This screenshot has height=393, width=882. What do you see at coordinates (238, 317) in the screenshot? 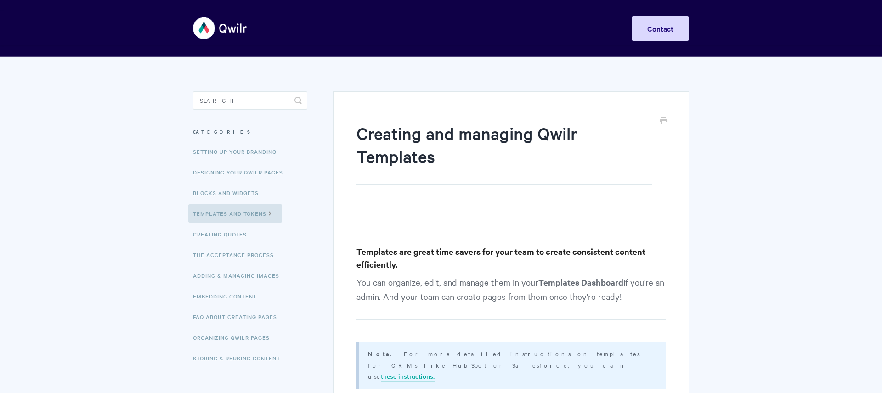
I see `a: FAQ About Creating Pages` at bounding box center [238, 317].